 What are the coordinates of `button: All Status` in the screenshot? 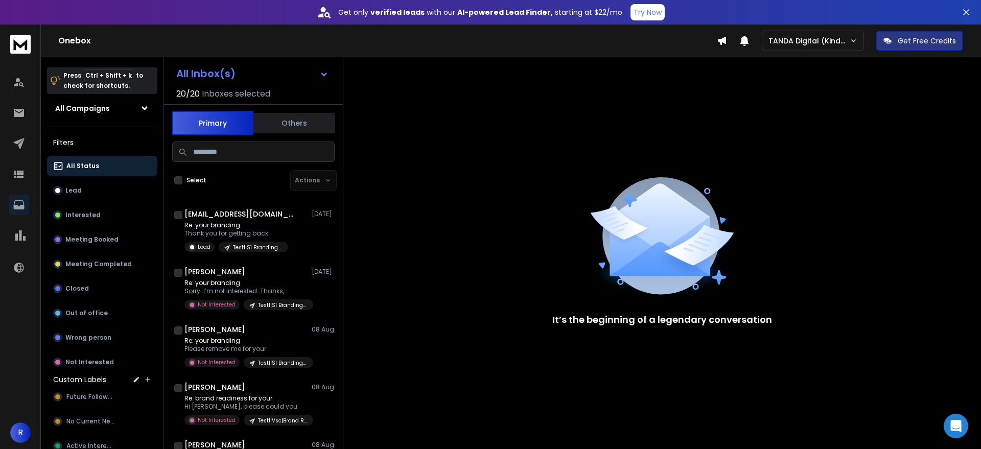 It's located at (102, 166).